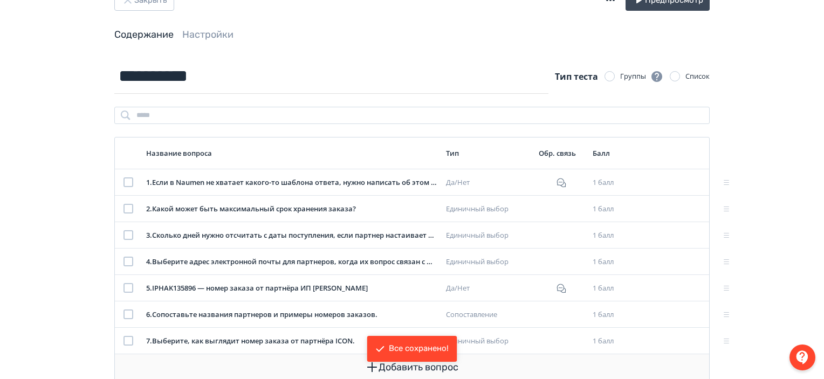  What do you see at coordinates (698, 77) in the screenshot?
I see `div: Список` at bounding box center [698, 77].